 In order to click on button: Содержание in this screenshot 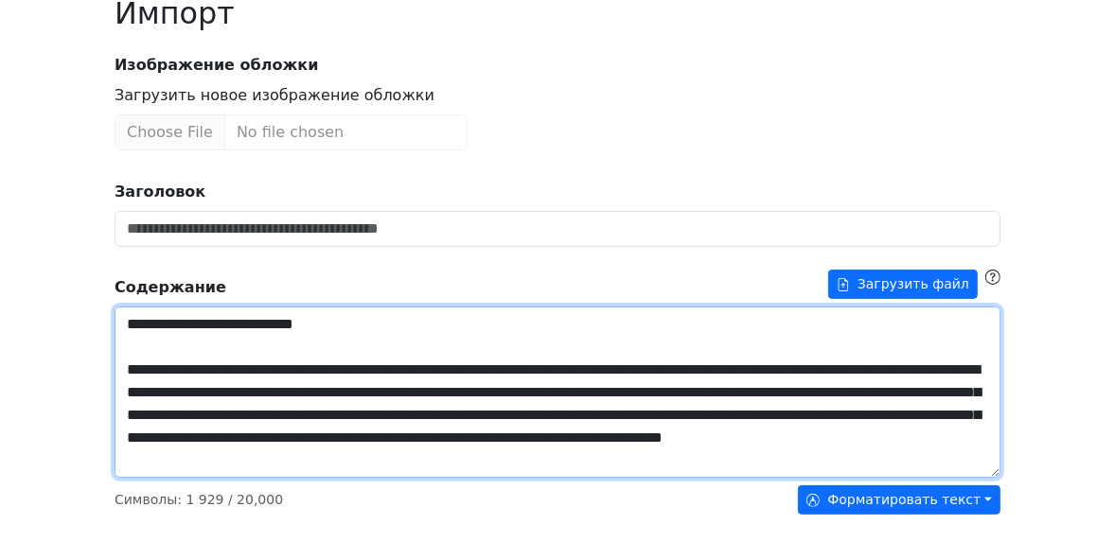, I will do `click(903, 284)`.